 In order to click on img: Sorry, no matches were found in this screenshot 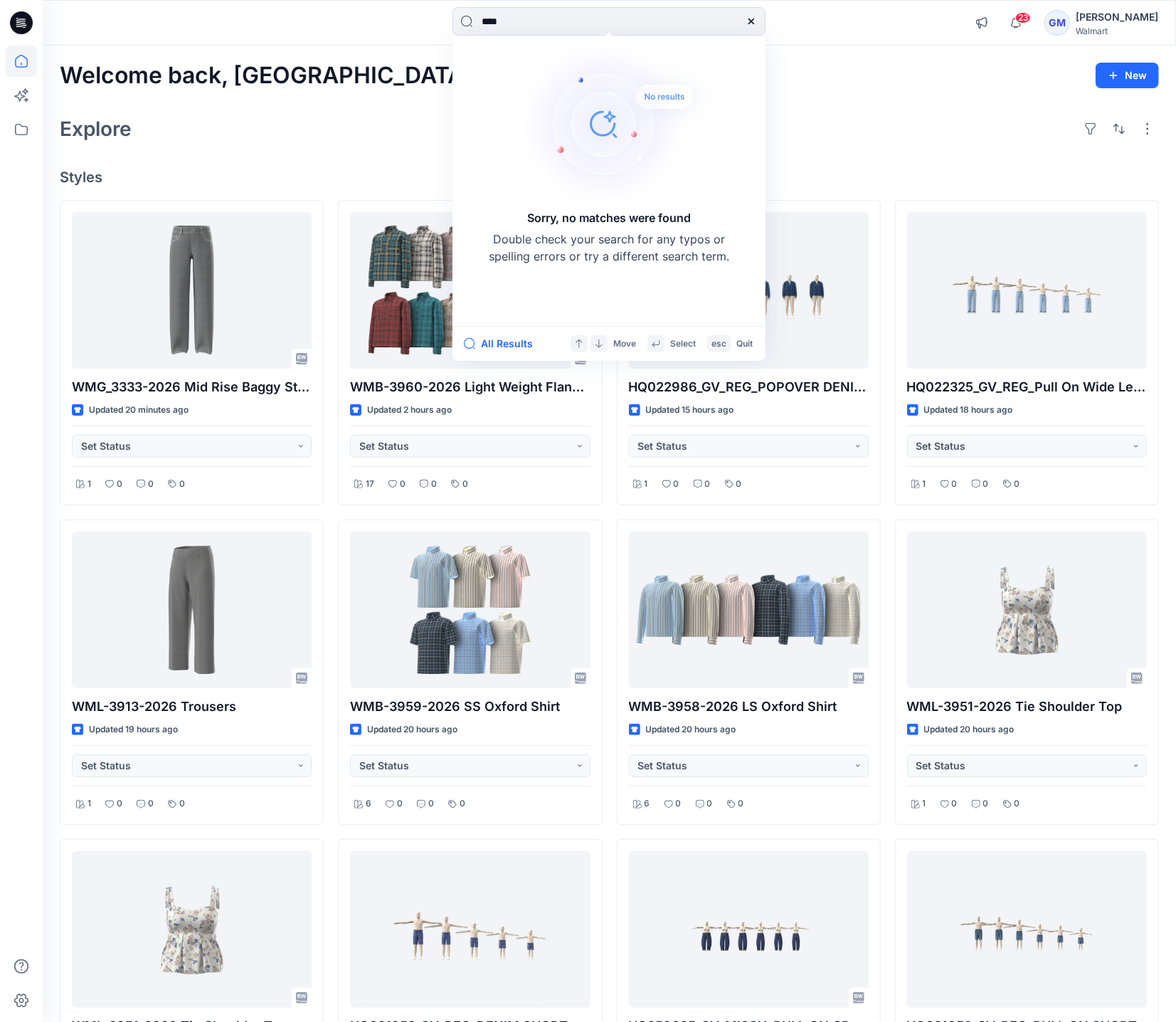, I will do `click(620, 123)`.